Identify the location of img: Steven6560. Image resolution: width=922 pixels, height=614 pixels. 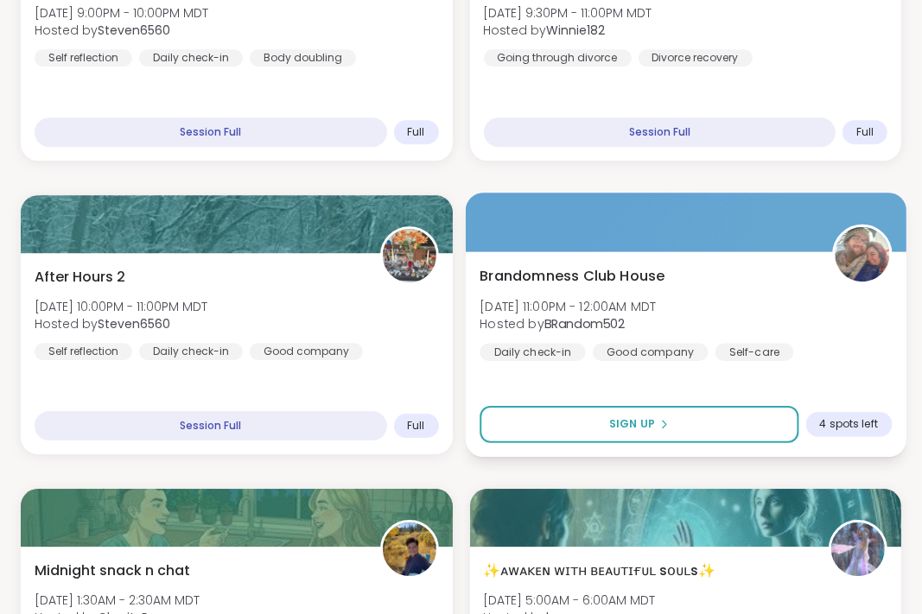
(410, 256).